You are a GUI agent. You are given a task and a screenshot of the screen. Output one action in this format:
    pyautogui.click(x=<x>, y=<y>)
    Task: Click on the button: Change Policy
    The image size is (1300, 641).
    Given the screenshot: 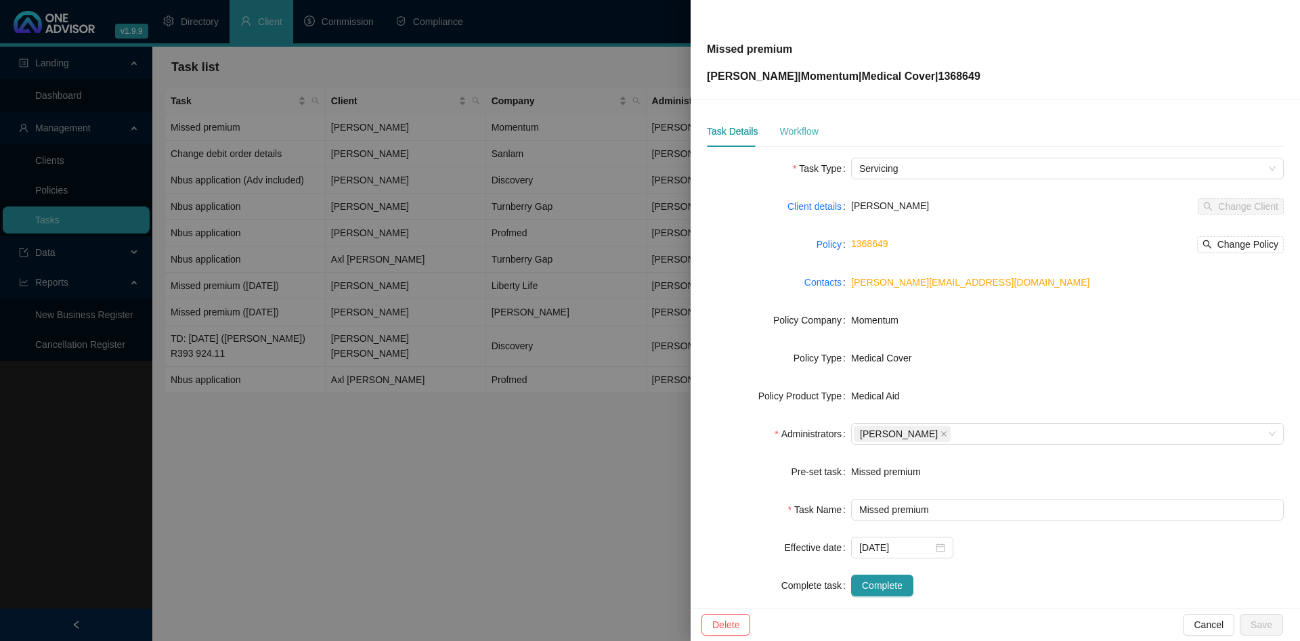 What is the action you would take?
    pyautogui.click(x=1241, y=245)
    